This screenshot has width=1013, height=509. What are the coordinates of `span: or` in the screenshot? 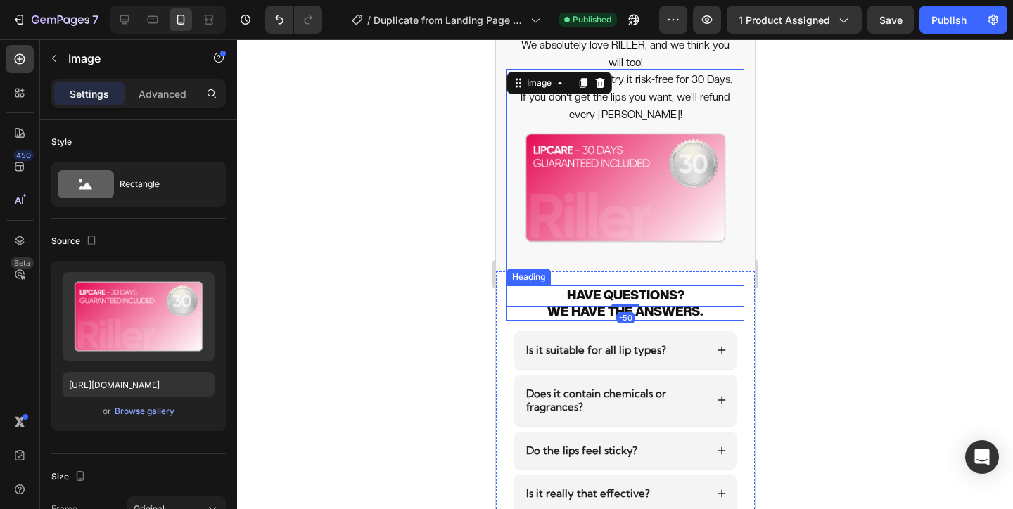 It's located at (107, 411).